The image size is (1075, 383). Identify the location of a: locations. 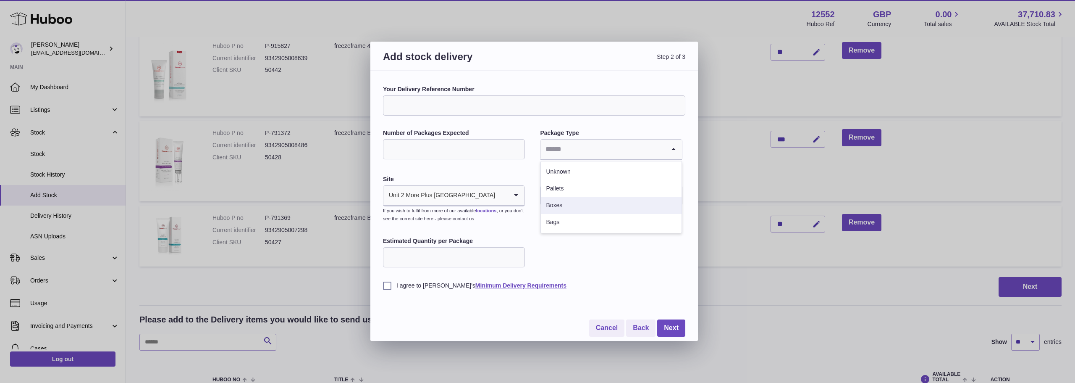
(486, 210).